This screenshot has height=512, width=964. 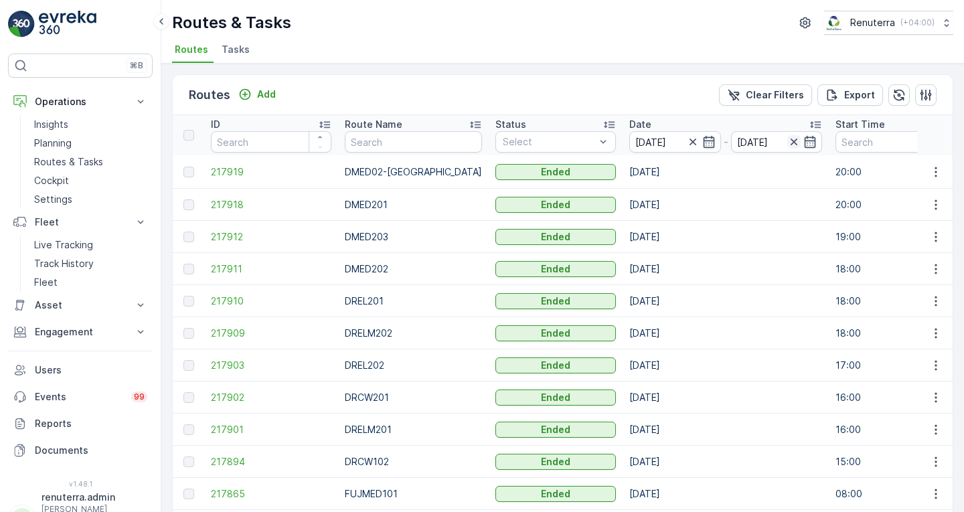 I want to click on p: Reports, so click(x=91, y=424).